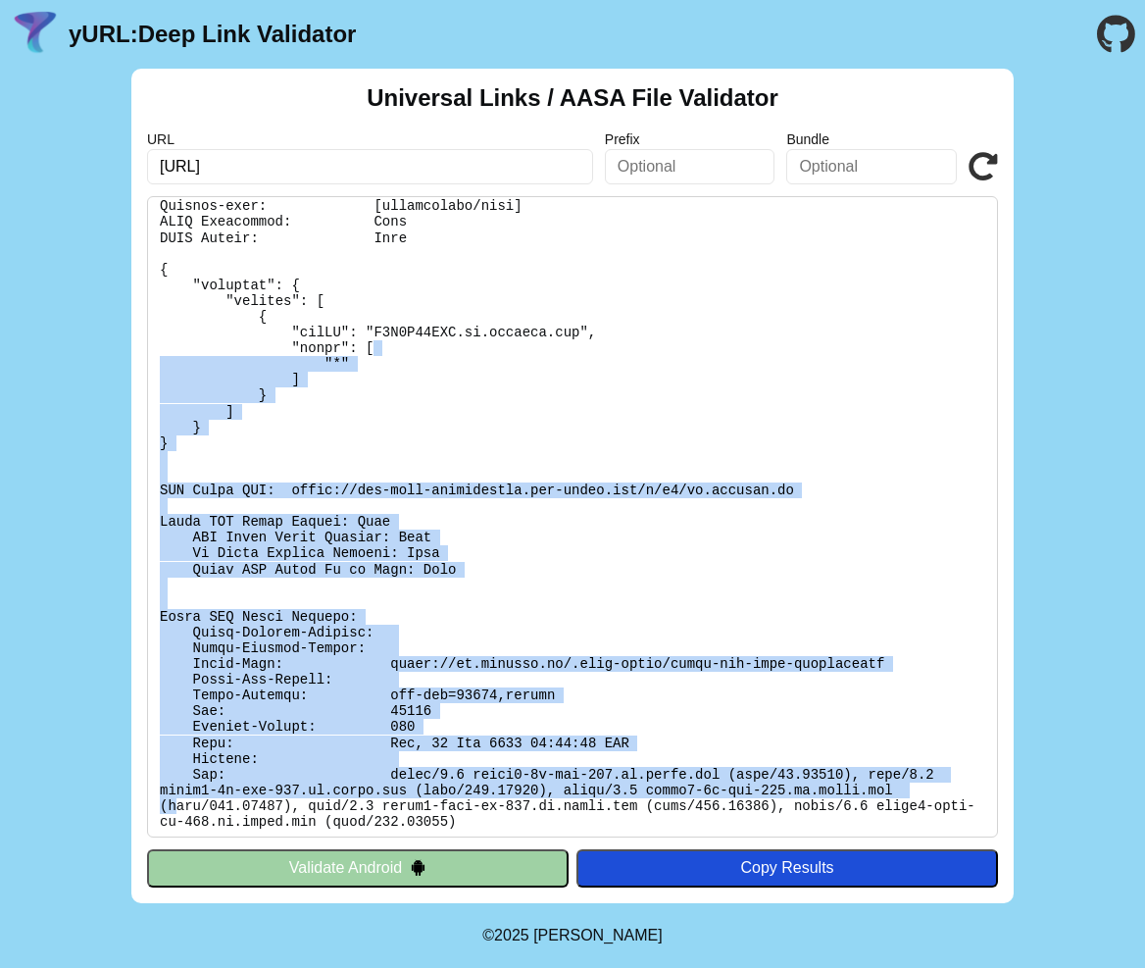 The width and height of the screenshot is (1145, 968). Describe the element at coordinates (35, 34) in the screenshot. I see `img: yURL Logo` at that location.